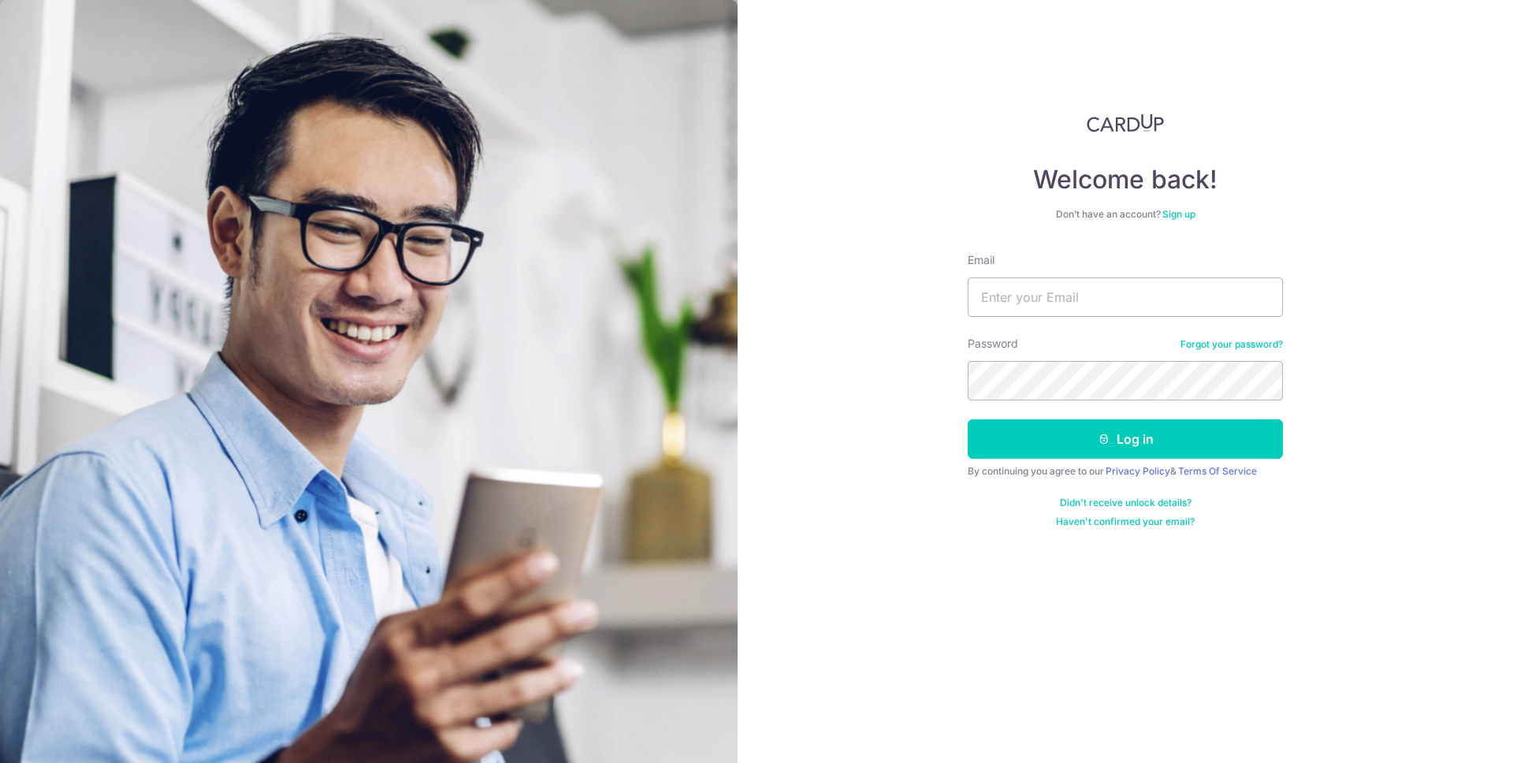  I want to click on a: Didn't receive unlock details?, so click(1125, 503).